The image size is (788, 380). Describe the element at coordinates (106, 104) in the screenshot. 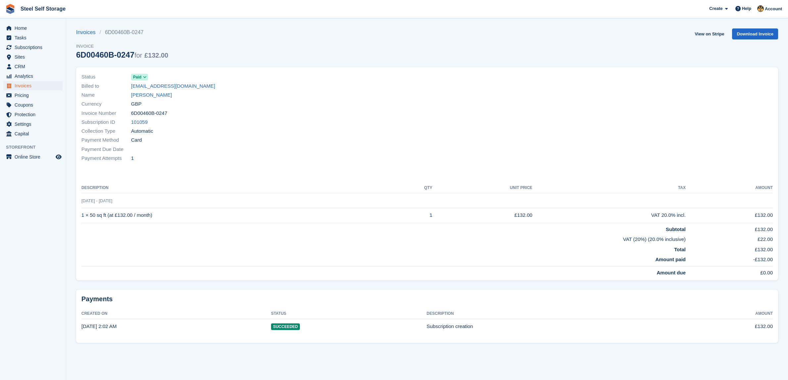

I see `span: Currency` at that location.